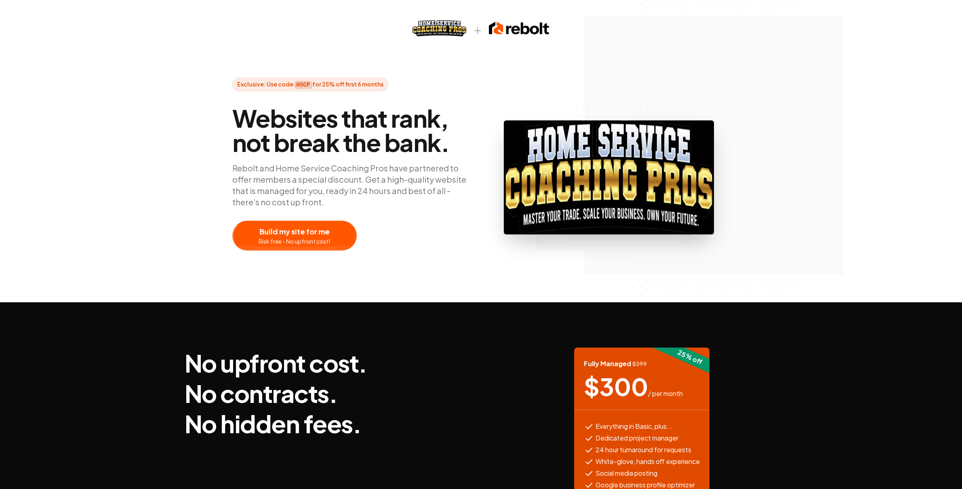 The image size is (962, 489). What do you see at coordinates (519, 28) in the screenshot?
I see `img: Rebolt logo` at bounding box center [519, 28].